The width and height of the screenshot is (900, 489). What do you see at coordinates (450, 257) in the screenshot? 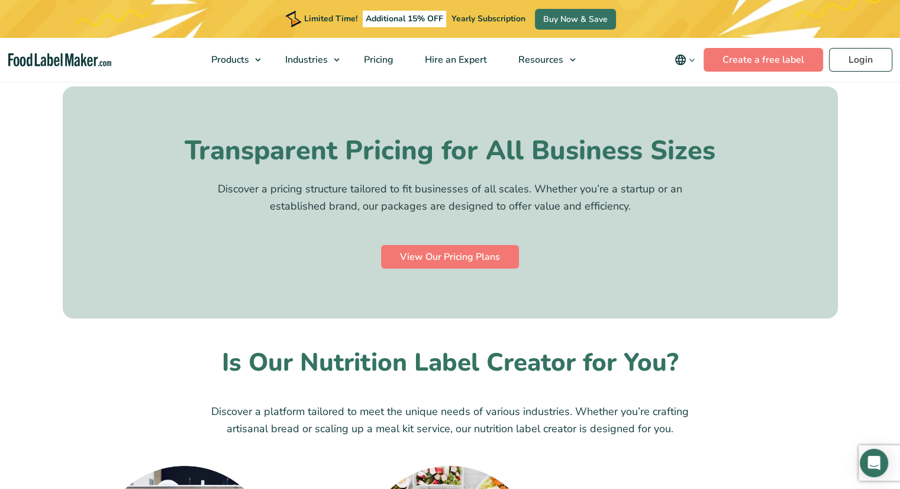
I see `a: View Our Pricing Plans` at bounding box center [450, 257].